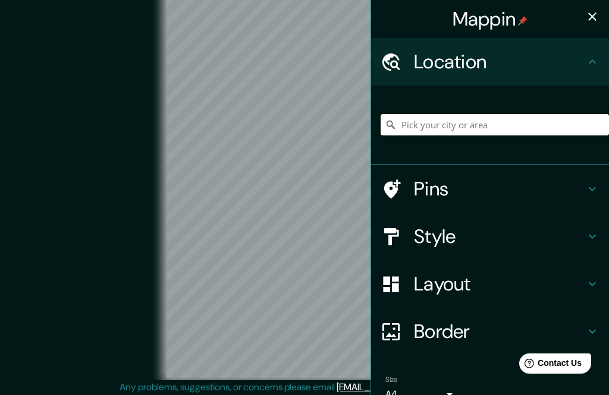 This screenshot has width=609, height=395. What do you see at coordinates (302, 388) in the screenshot?
I see `p: Any problems, suggestions, or concerns please email .` at bounding box center [302, 388].